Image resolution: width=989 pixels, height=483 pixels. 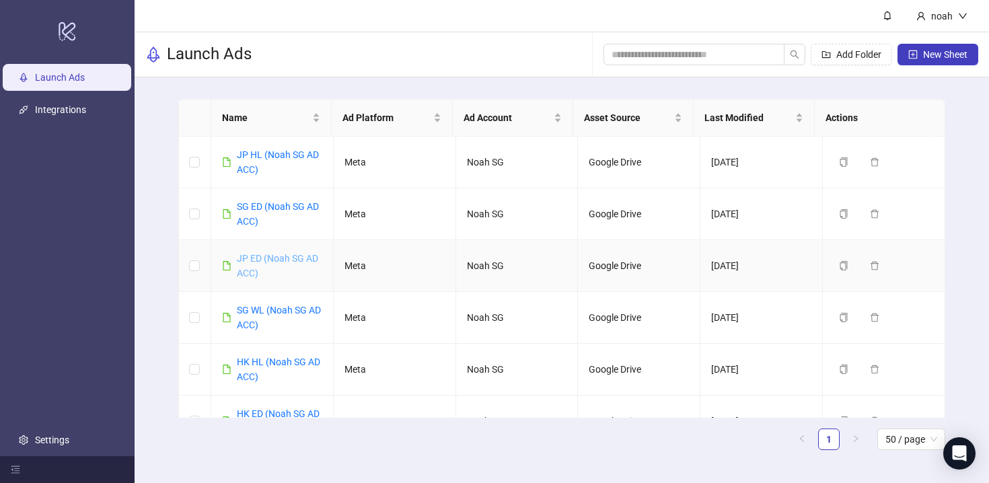 I want to click on a: Integrations, so click(x=61, y=110).